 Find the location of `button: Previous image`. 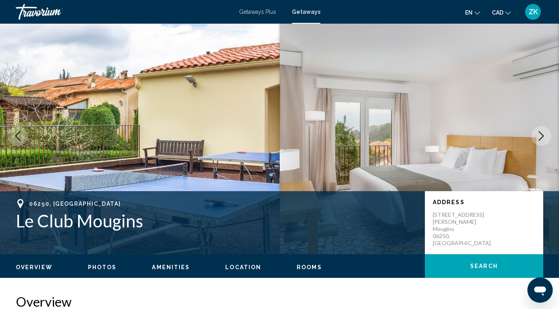

button: Previous image is located at coordinates (18, 136).